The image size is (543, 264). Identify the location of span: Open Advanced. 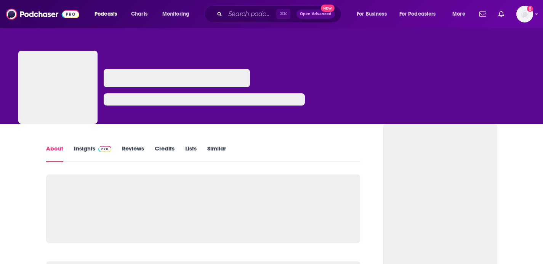
(316, 14).